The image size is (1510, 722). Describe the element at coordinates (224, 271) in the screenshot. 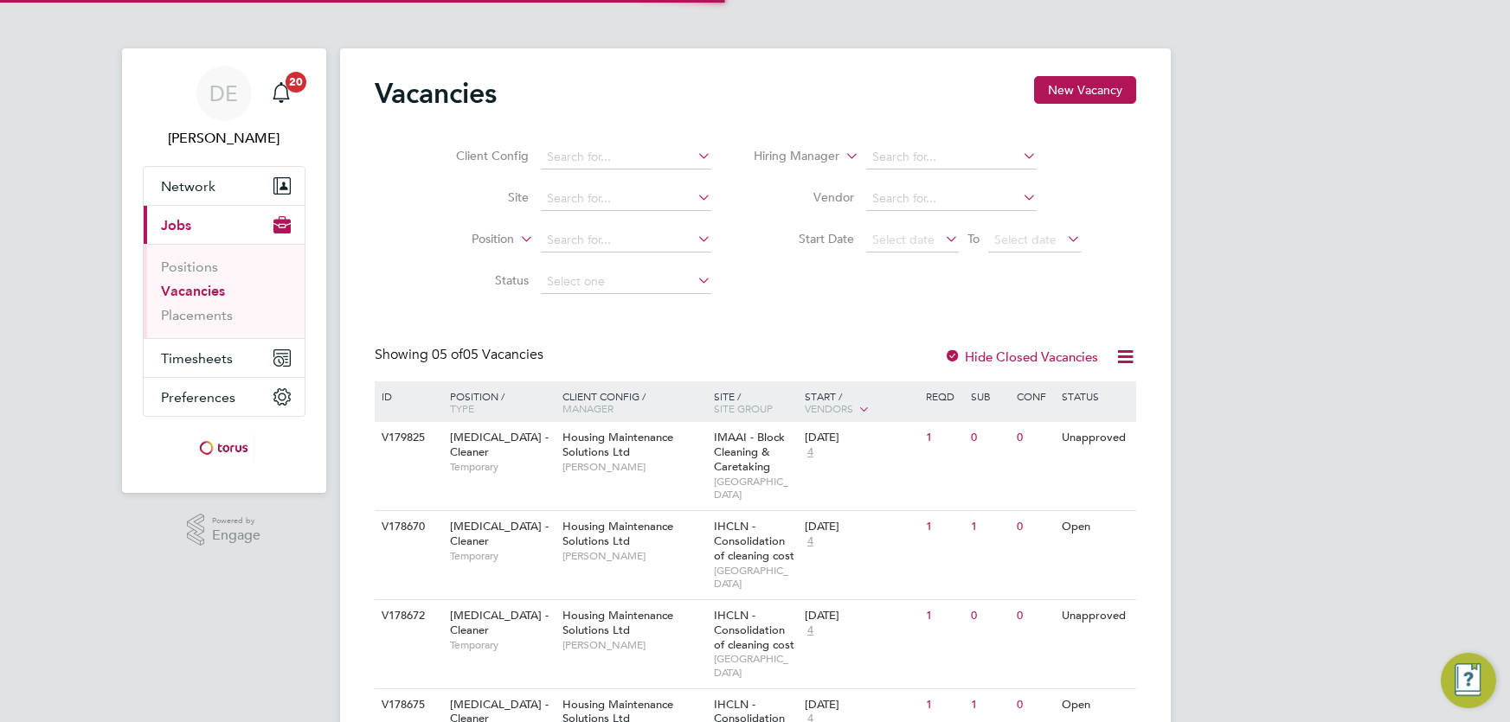

I see `nav: Main navigation` at that location.